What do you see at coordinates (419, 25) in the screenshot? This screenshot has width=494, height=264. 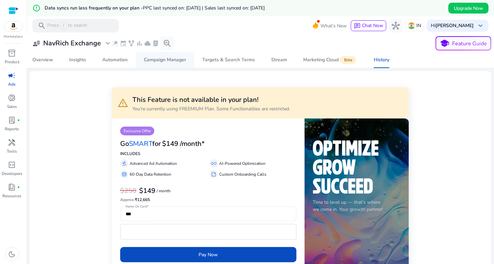 I see `p: IN` at bounding box center [419, 25].